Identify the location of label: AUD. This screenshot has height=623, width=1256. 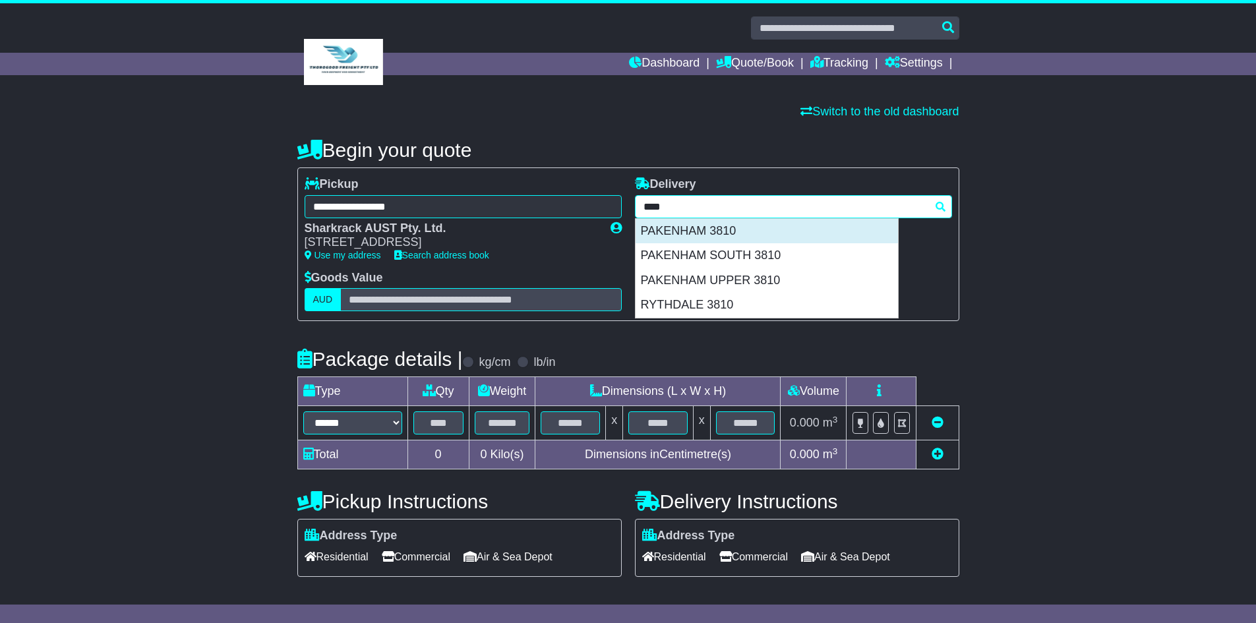
(323, 299).